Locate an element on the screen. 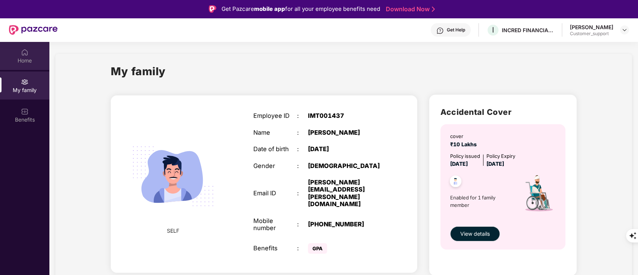 Image resolution: width=638 pixels, height=275 pixels. h1: My family is located at coordinates (138, 71).